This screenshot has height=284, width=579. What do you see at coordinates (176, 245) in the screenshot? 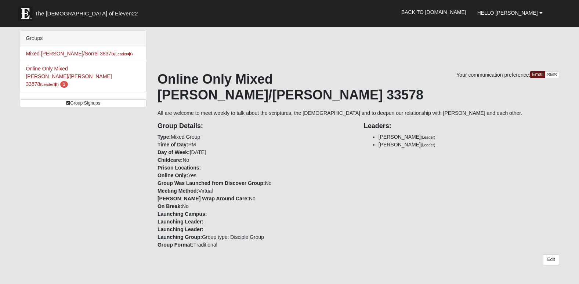
I see `strong: Group Format:` at bounding box center [176, 245].